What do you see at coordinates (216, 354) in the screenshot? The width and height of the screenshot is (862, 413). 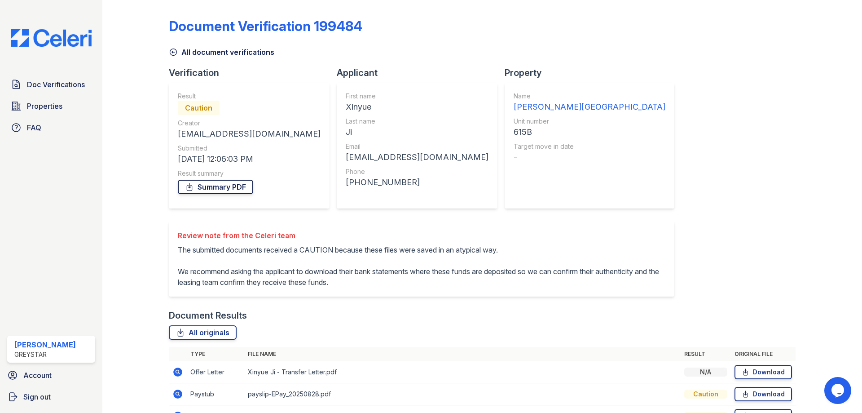 I see `th: Type` at bounding box center [216, 354].